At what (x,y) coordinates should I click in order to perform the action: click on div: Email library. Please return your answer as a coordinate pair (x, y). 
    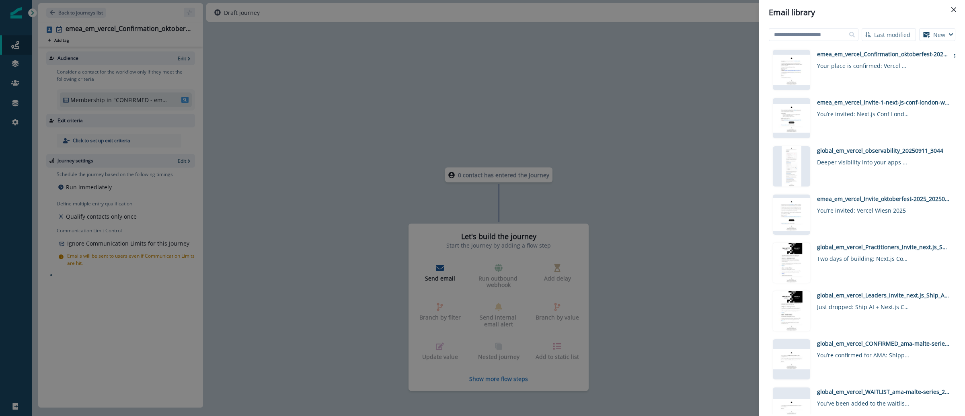
    Looking at the image, I should click on (862, 12).